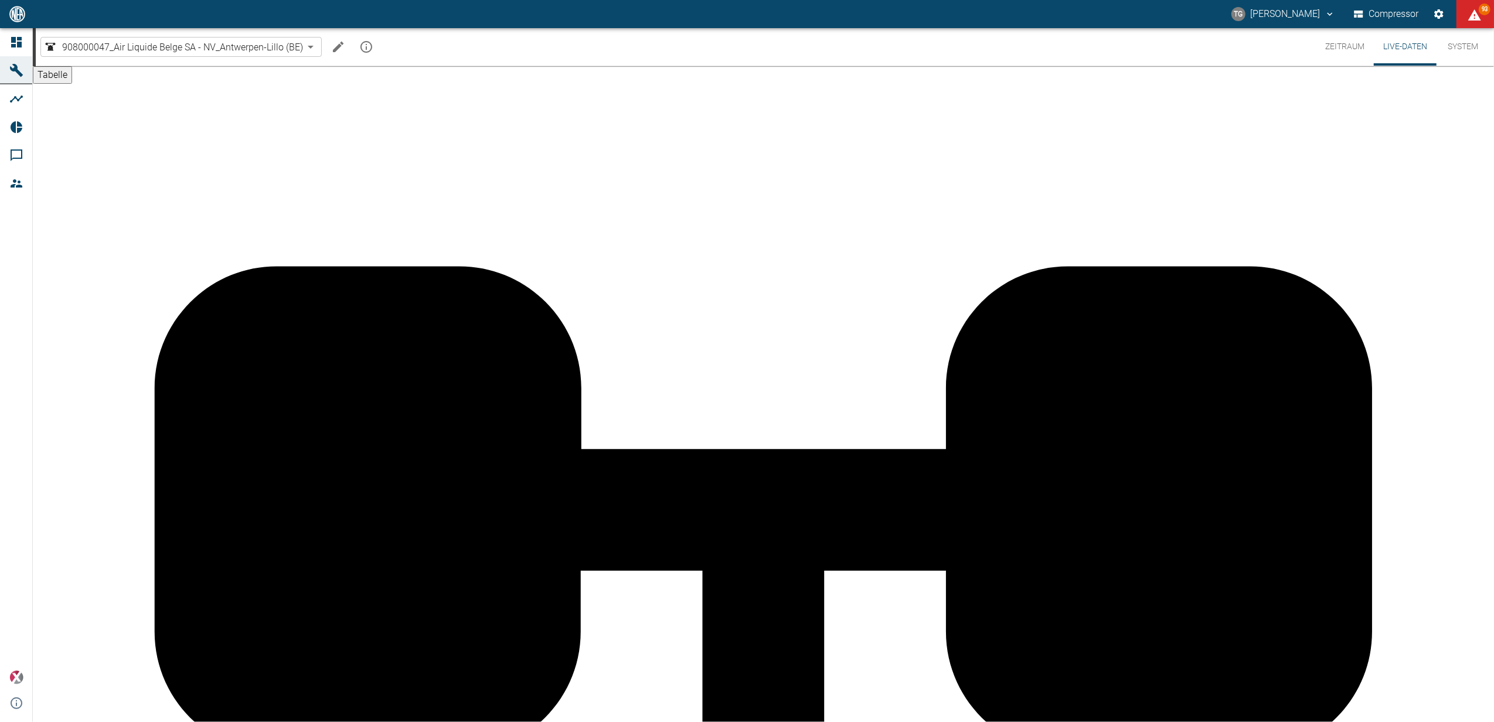 Image resolution: width=1494 pixels, height=722 pixels. Describe the element at coordinates (366, 47) in the screenshot. I see `button: mission info` at that location.